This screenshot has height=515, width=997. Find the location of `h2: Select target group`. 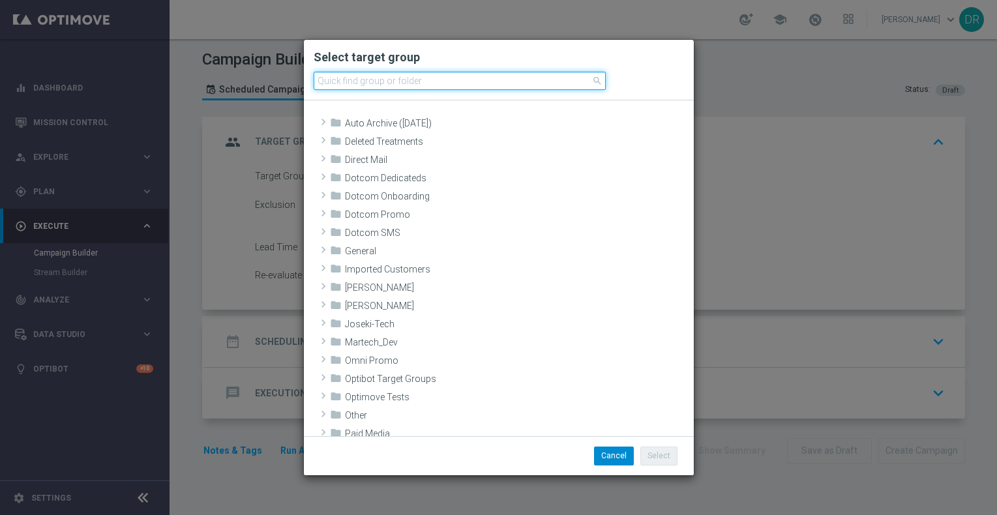

h2: Select target group is located at coordinates (499, 57).